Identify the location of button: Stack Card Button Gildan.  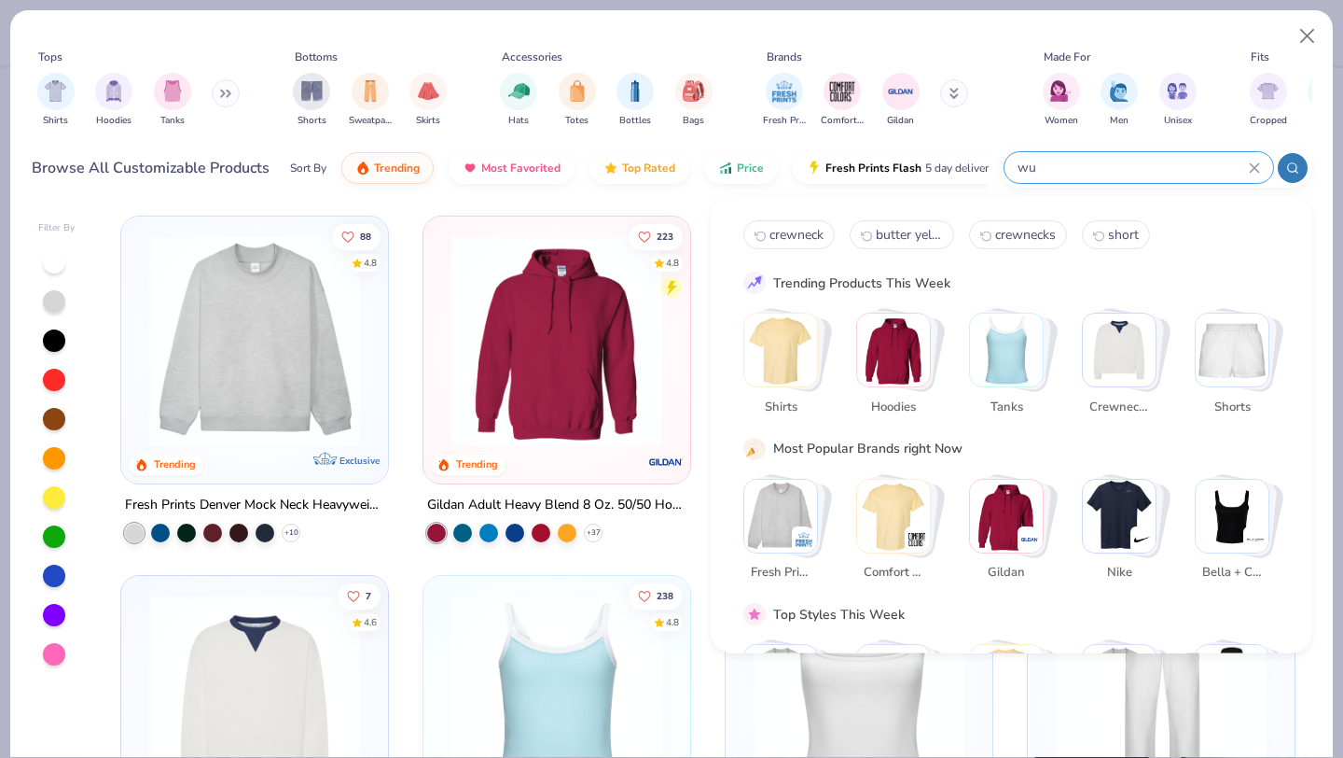
(1012, 533).